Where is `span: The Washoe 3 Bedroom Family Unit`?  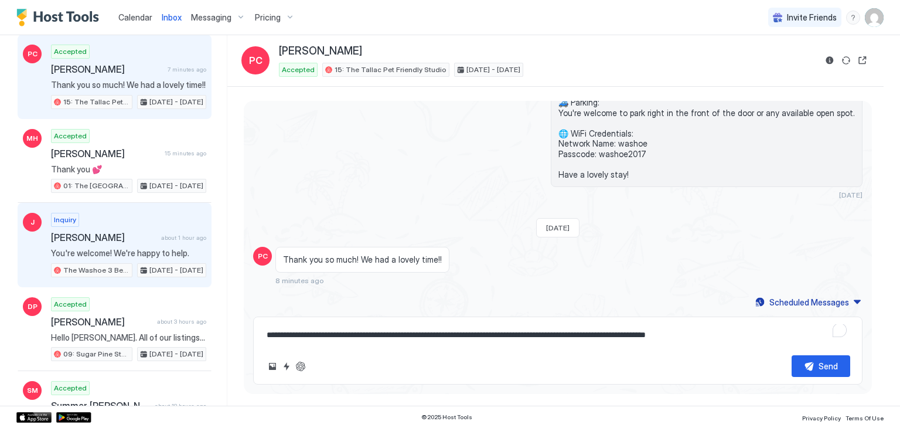
span: The Washoe 3 Bedroom Family Unit is located at coordinates (96, 270).